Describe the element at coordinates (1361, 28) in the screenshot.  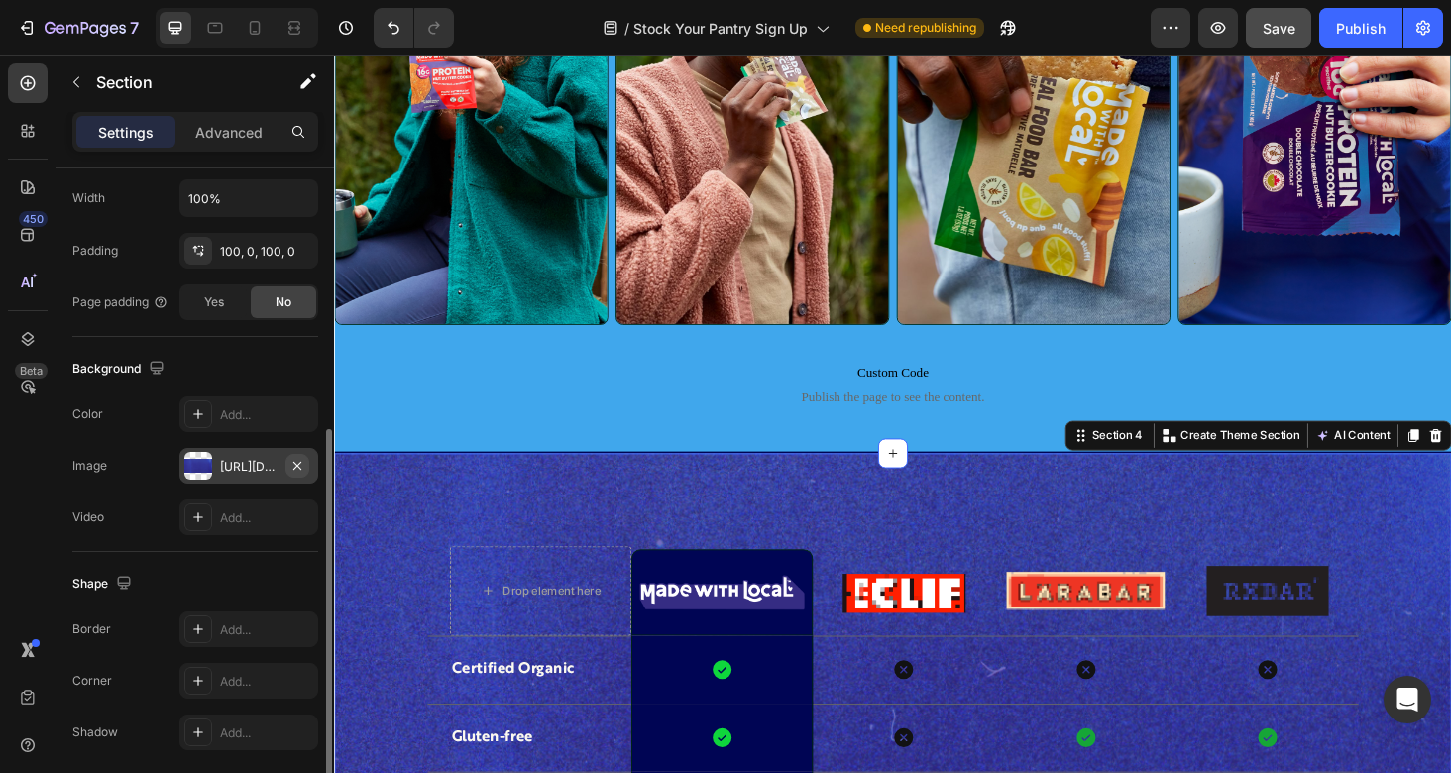
I see `div: Publish` at that location.